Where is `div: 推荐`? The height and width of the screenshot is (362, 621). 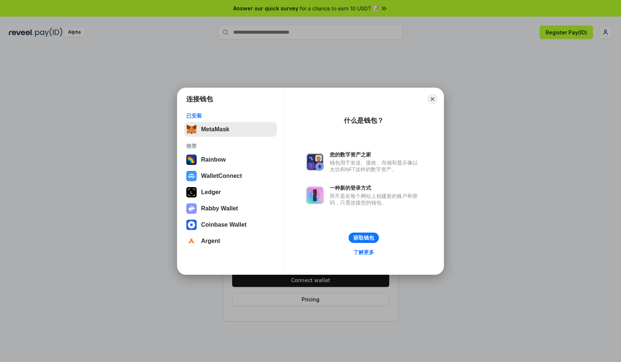
div: 推荐 is located at coordinates (230, 146).